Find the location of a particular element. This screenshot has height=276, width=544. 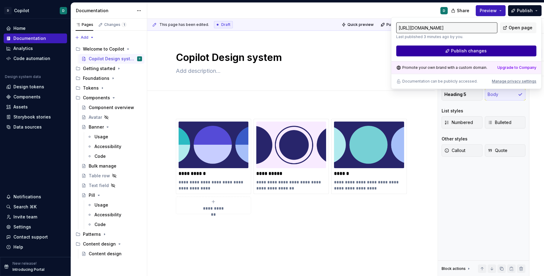

span: Quote is located at coordinates (497, 151).